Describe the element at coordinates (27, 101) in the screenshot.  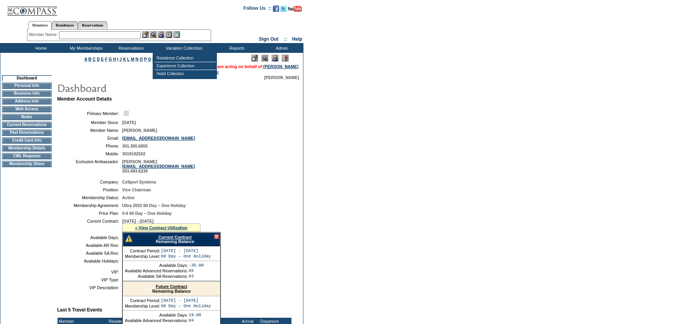
I see `td: Address Info` at that location.